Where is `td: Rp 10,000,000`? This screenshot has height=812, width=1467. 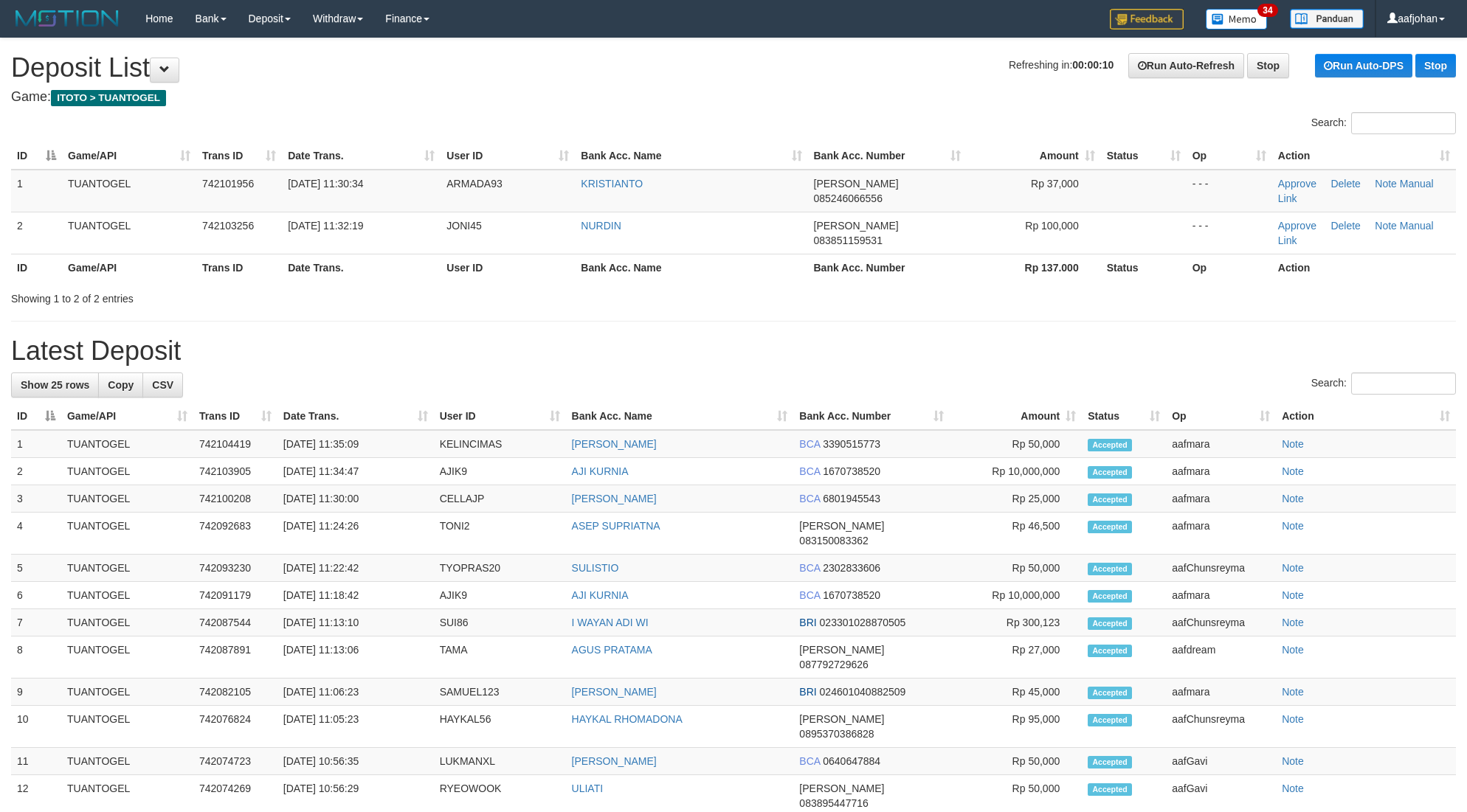 td: Rp 10,000,000 is located at coordinates (1015, 472).